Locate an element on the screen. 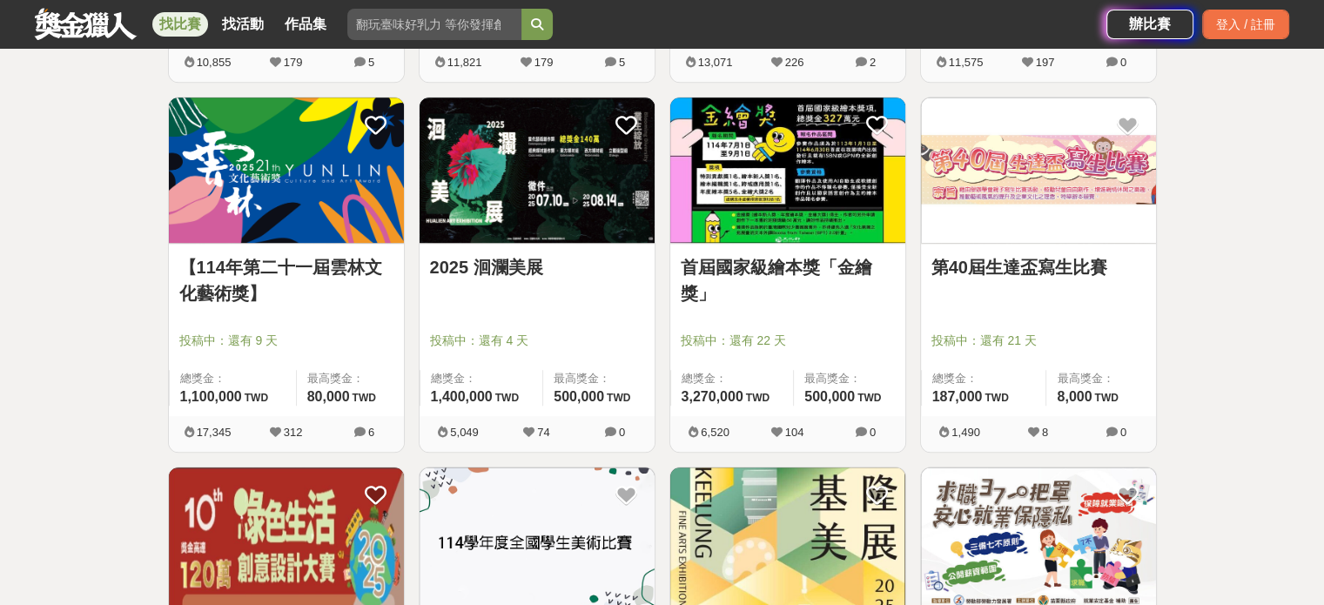 The image size is (1324, 605). span: 312 is located at coordinates (293, 432).